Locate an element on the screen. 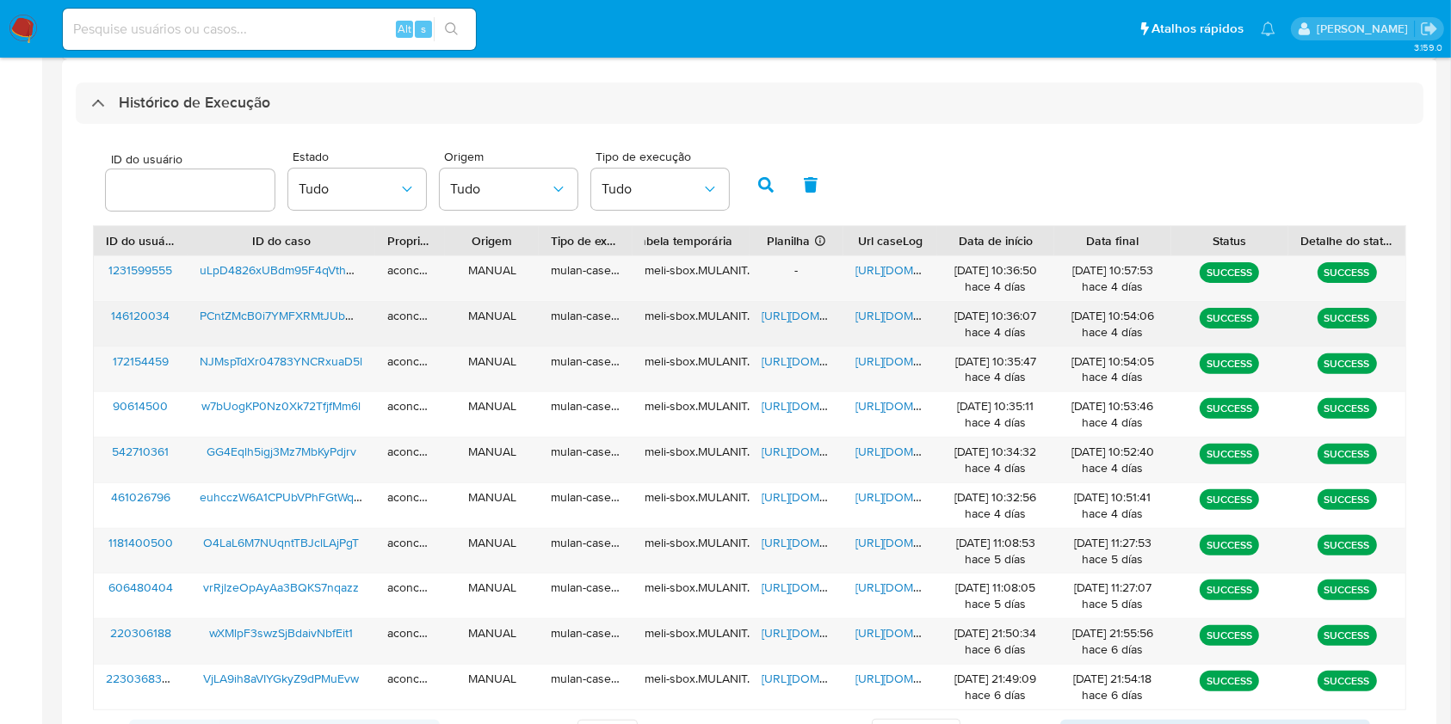 This screenshot has width=1451, height=724. span: s is located at coordinates (423, 28).